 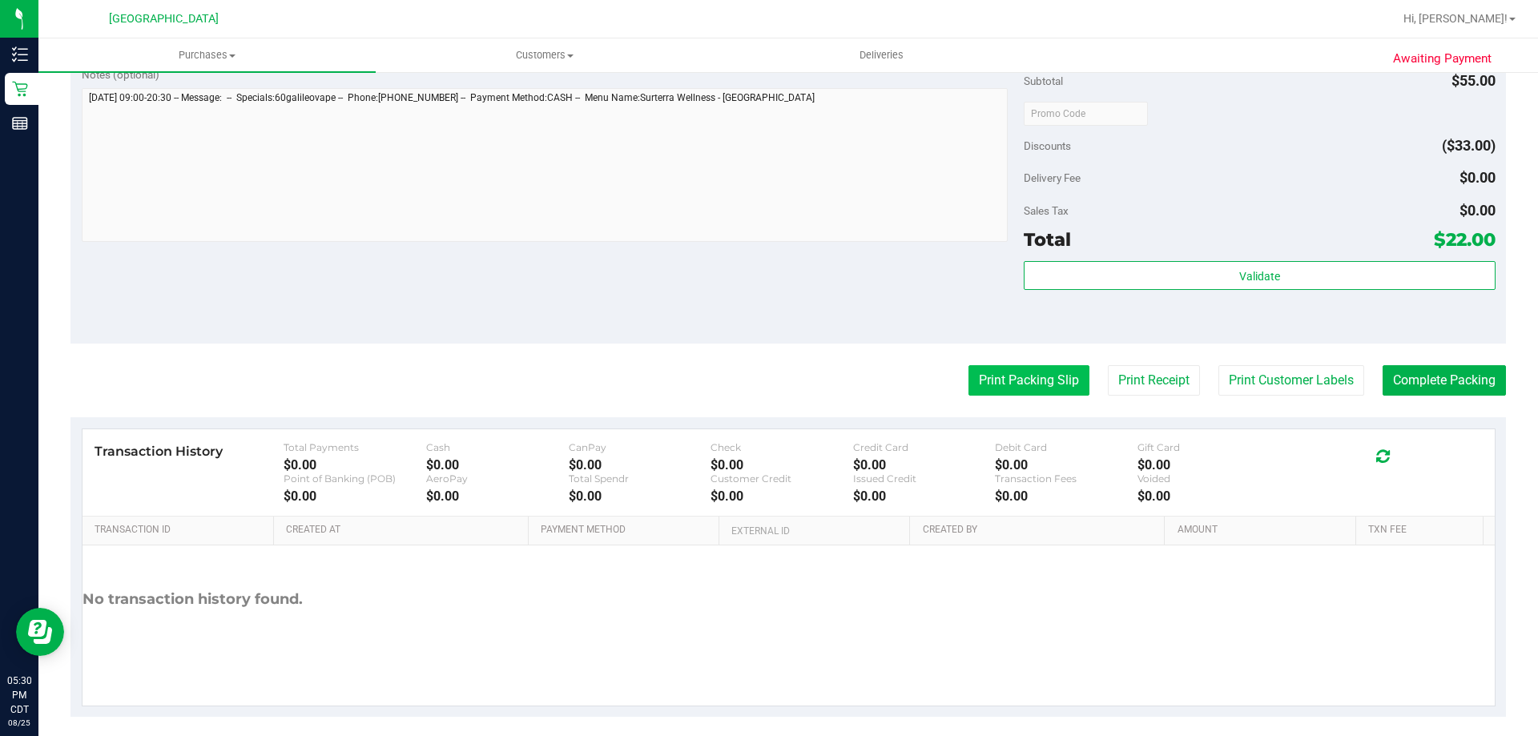 What do you see at coordinates (1464, 240) in the screenshot?
I see `span: $22.00` at bounding box center [1464, 240].